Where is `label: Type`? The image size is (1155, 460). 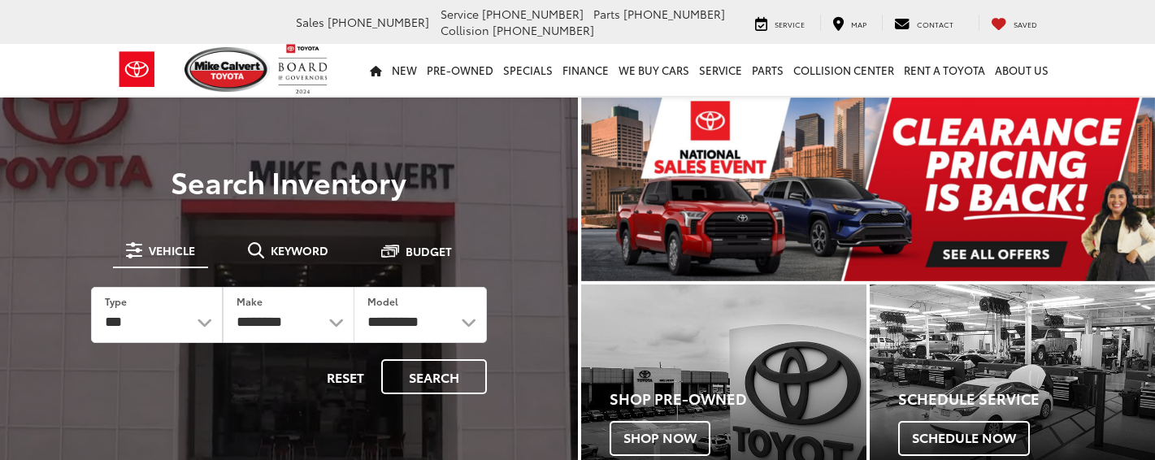 label: Type is located at coordinates (115, 301).